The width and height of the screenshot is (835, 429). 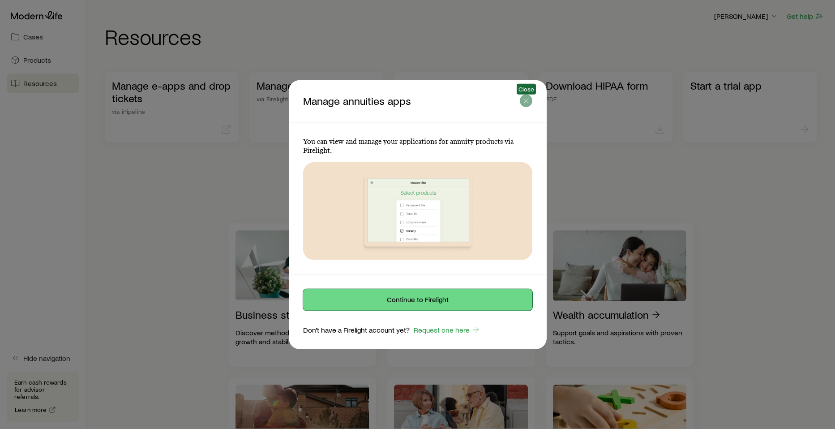 I want to click on button: Continue to Firelight, so click(x=418, y=300).